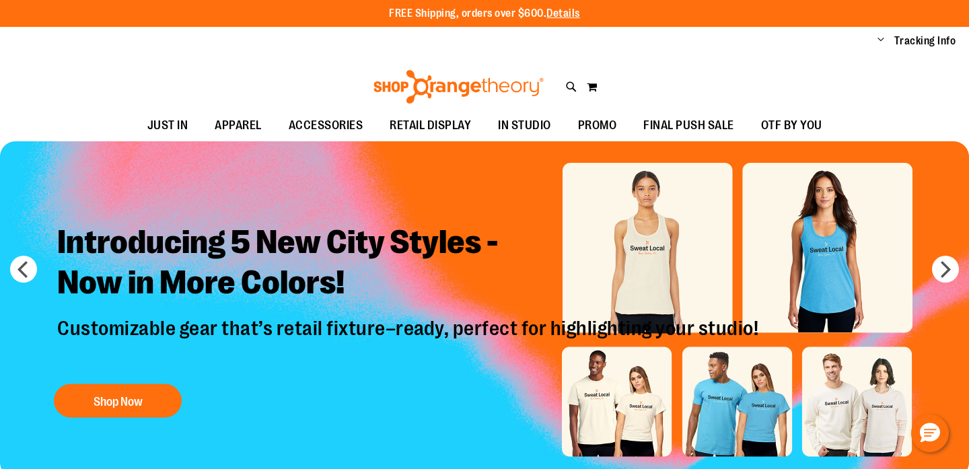  Describe the element at coordinates (238, 125) in the screenshot. I see `span: APPAREL` at that location.